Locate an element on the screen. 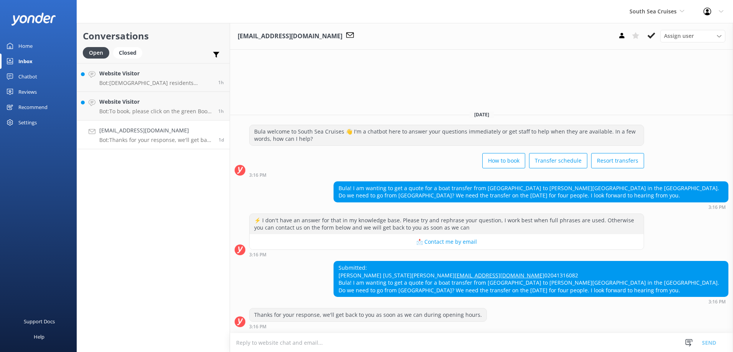  button: Resort transfers is located at coordinates (617, 161).